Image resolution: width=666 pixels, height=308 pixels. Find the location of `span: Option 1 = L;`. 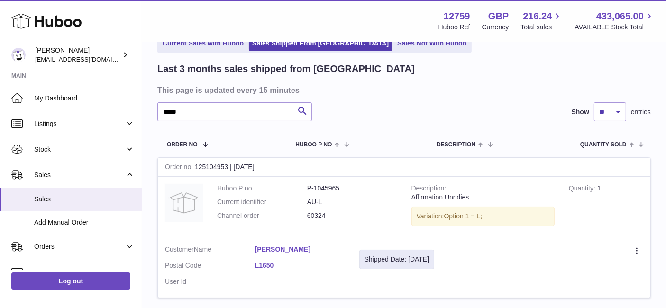

span: Option 1 = L; is located at coordinates (463, 216).